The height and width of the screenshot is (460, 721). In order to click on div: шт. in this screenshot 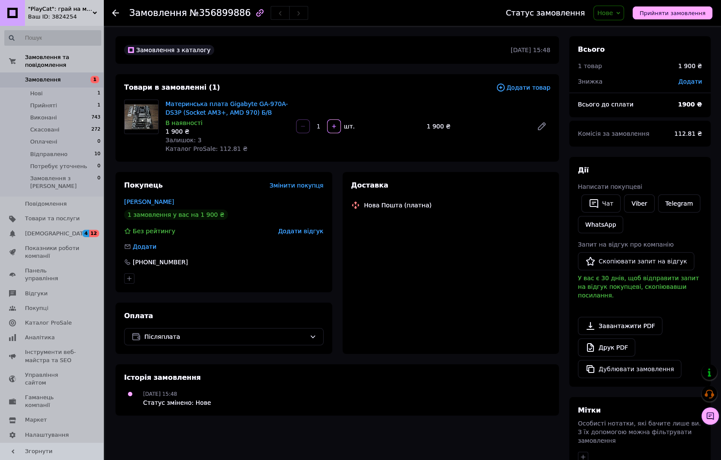, I will do `click(349, 126)`.